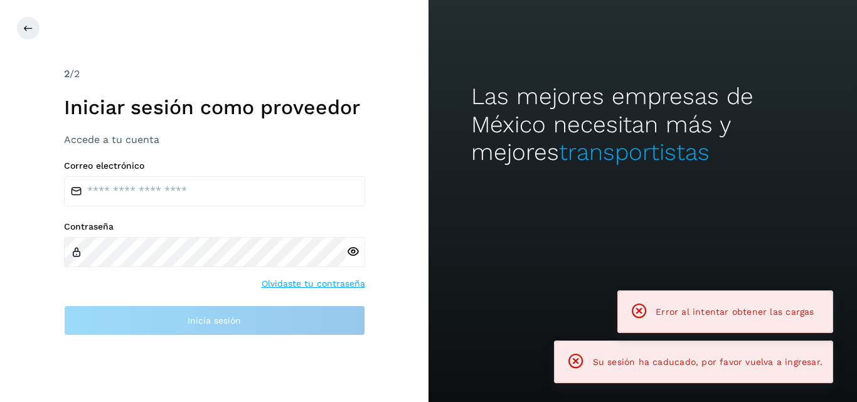  I want to click on label: Correo electrónico, so click(214, 166).